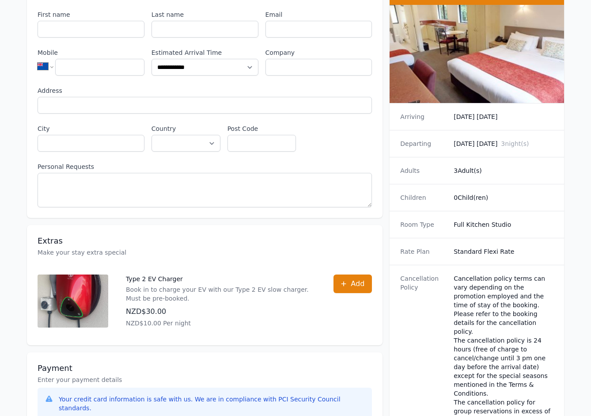  What do you see at coordinates (73, 301) in the screenshot?
I see `img: Type 2 EV Charger` at bounding box center [73, 301].